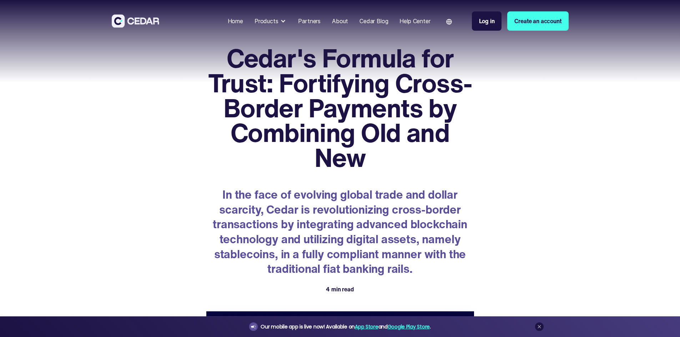 Image resolution: width=680 pixels, height=337 pixels. Describe the element at coordinates (235, 21) in the screenshot. I see `a: Home` at that location.